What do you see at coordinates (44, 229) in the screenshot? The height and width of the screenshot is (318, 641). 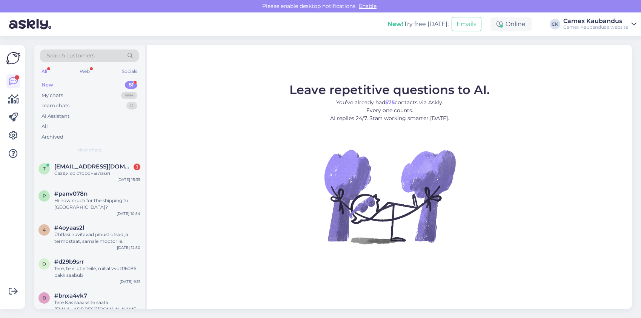 I see `span: 4` at bounding box center [44, 229].